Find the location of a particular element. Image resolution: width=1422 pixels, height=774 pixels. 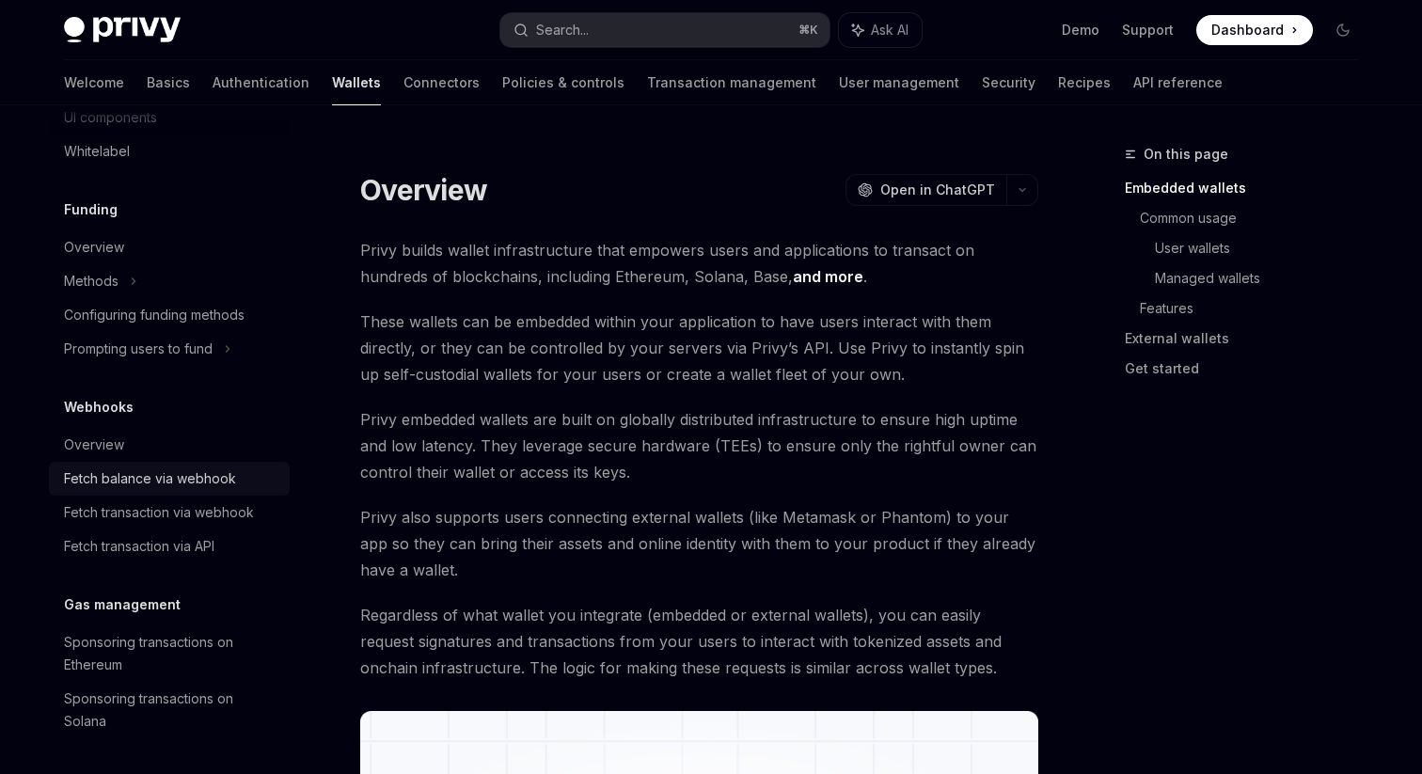

div: Fetch transaction via API is located at coordinates (139, 546).